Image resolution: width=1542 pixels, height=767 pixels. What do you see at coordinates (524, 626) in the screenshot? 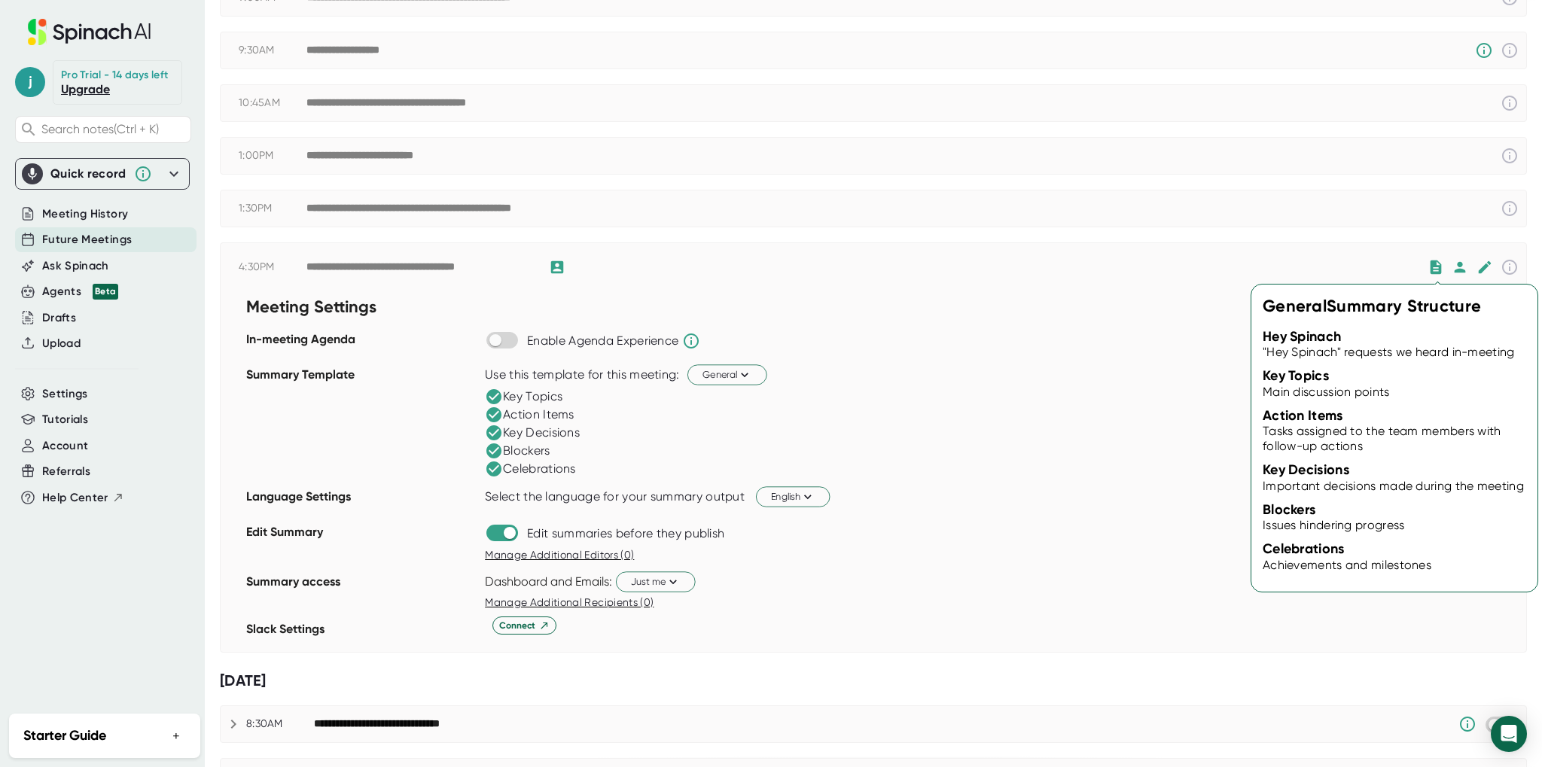
I see `span: Connect` at bounding box center [524, 626].